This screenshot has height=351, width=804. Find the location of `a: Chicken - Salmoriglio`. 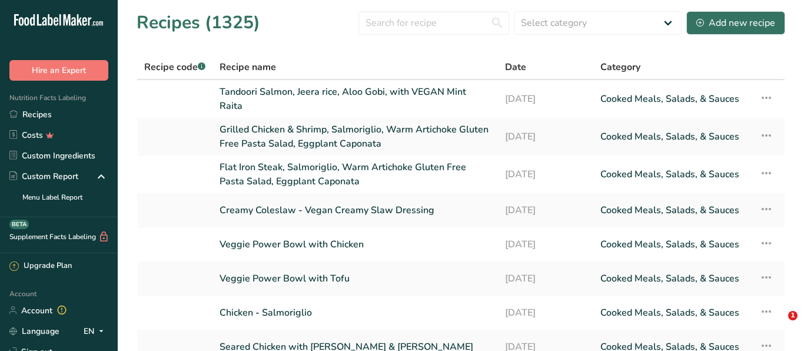

a: Chicken - Salmoriglio is located at coordinates (355, 313).